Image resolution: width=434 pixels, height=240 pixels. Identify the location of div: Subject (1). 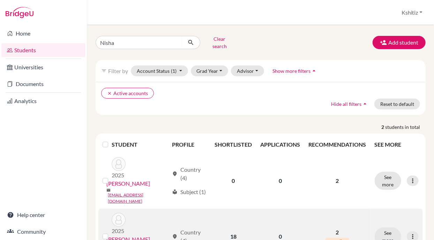
(189, 192).